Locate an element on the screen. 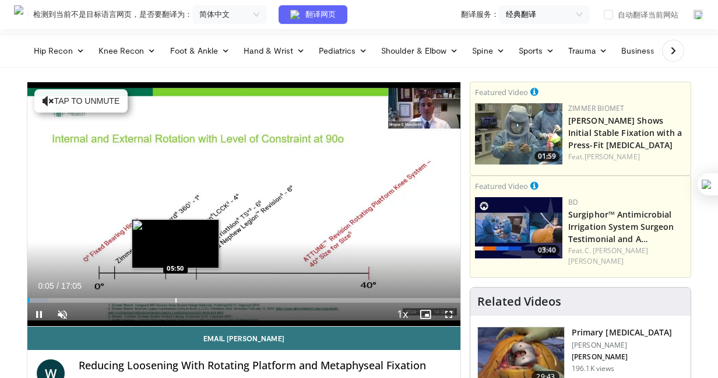 This screenshot has width=718, height=378. button: Unmute is located at coordinates (62, 314).